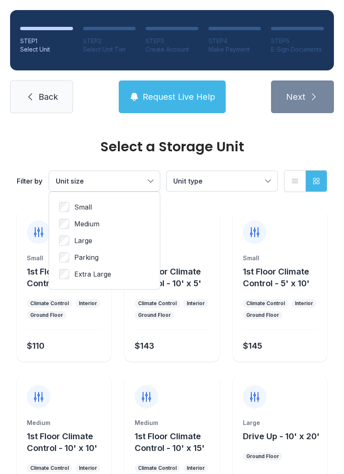  What do you see at coordinates (47, 49) in the screenshot?
I see `div: Select Unit` at bounding box center [47, 49].